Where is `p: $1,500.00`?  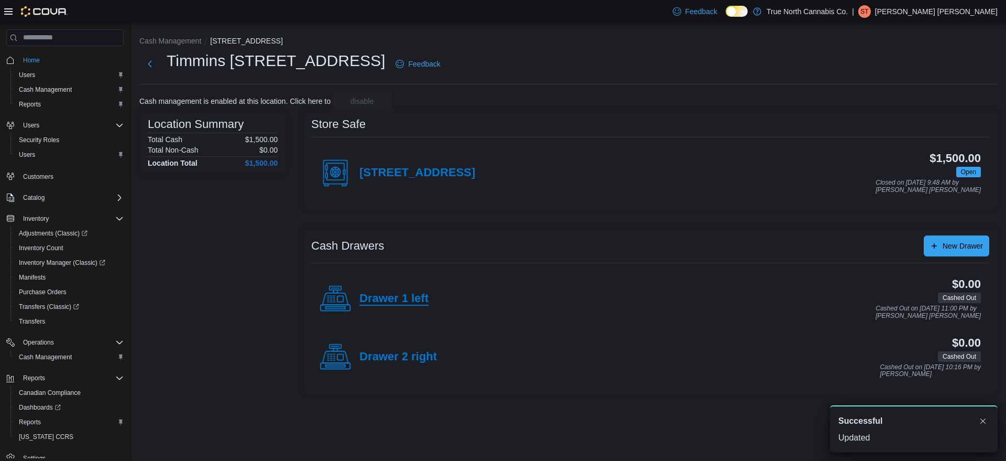 p: $1,500.00 is located at coordinates (262, 139).